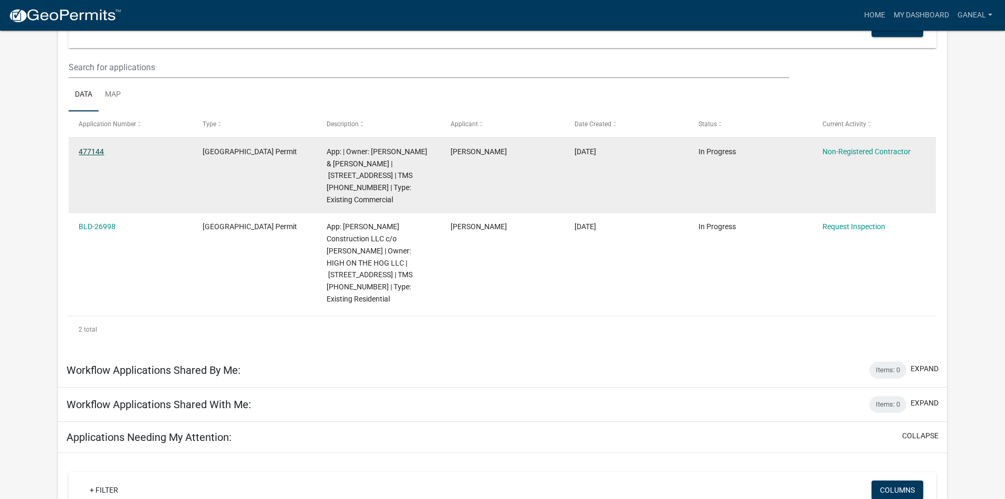  Describe the element at coordinates (159, 404) in the screenshot. I see `h5: Workflow Applications Shared With Me:` at that location.